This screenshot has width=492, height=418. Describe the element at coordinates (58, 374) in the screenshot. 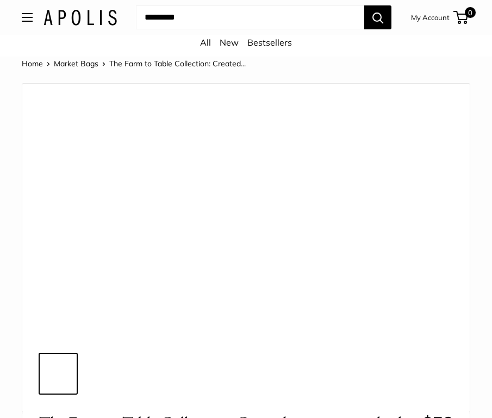

I see `a: The Farm to Table Collection: Created to move seamlessly from farmers market mornings to dinners ...` at that location.